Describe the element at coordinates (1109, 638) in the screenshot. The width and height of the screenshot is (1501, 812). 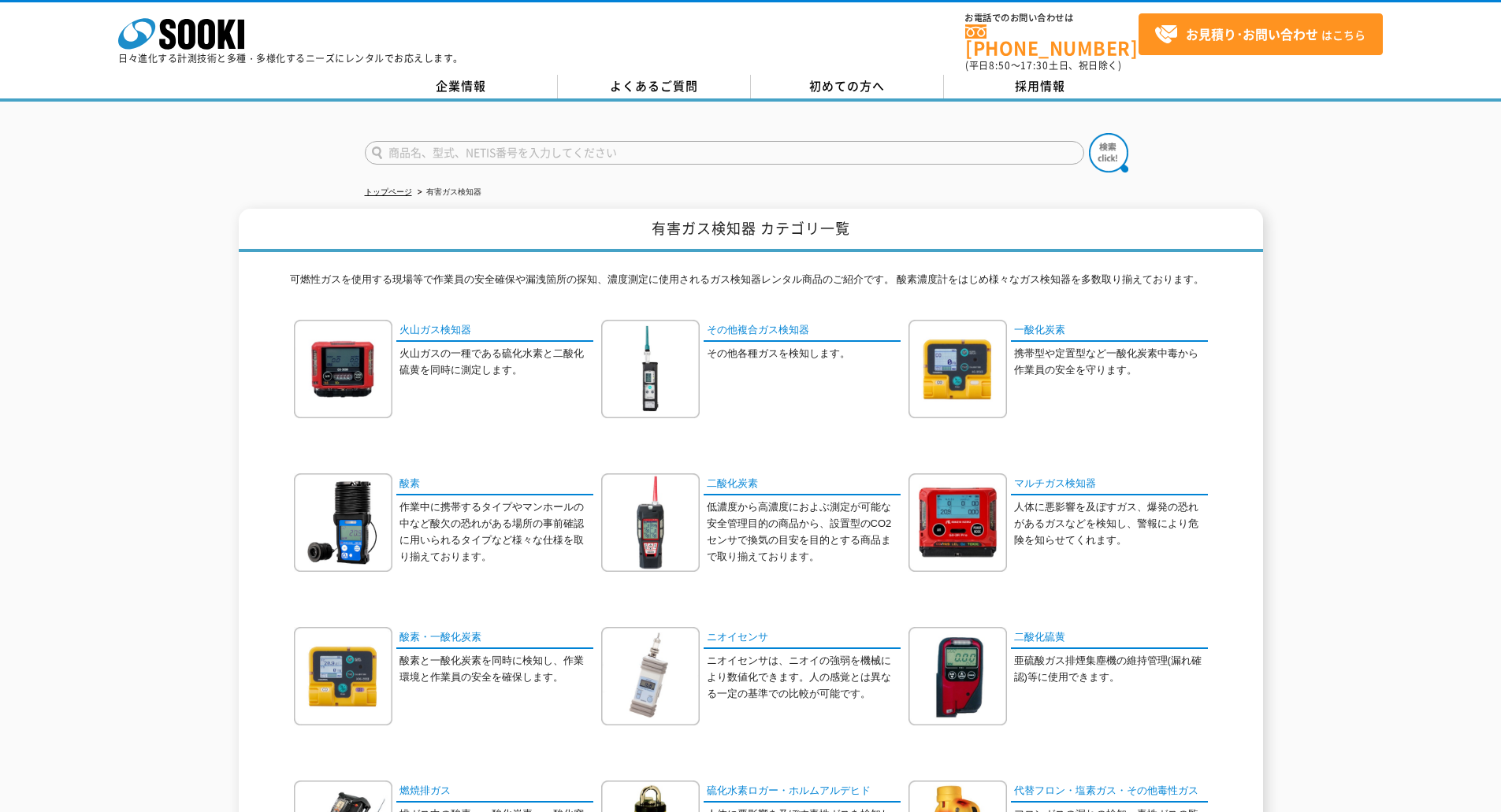
I see `a: 二酸化硫黄` at that location.